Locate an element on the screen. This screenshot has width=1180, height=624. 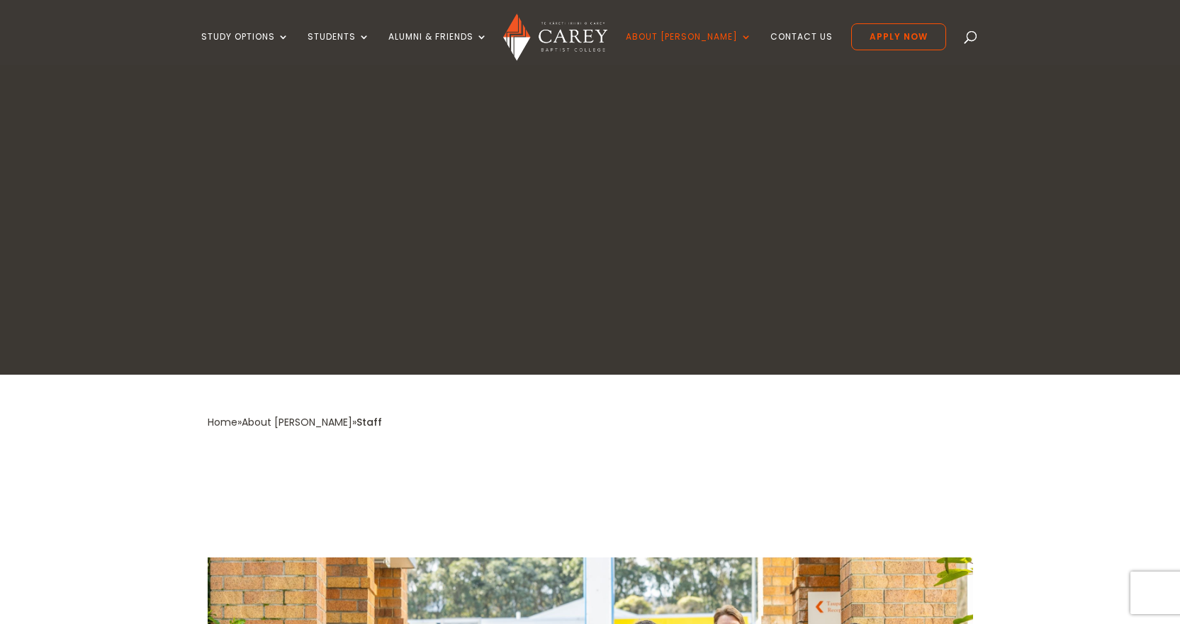
a: Students is located at coordinates (339, 48).